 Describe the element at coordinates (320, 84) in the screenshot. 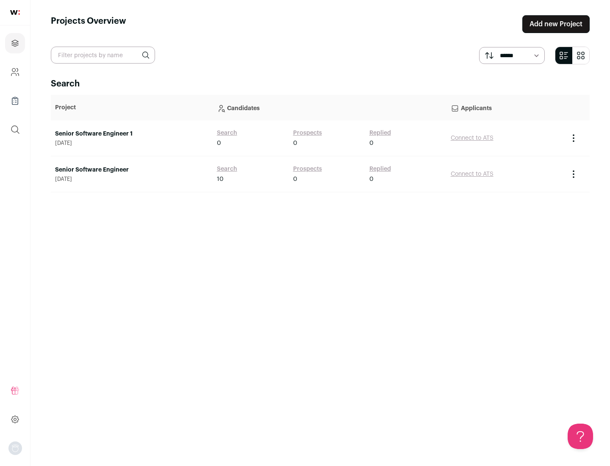

I see `h2: Search` at that location.